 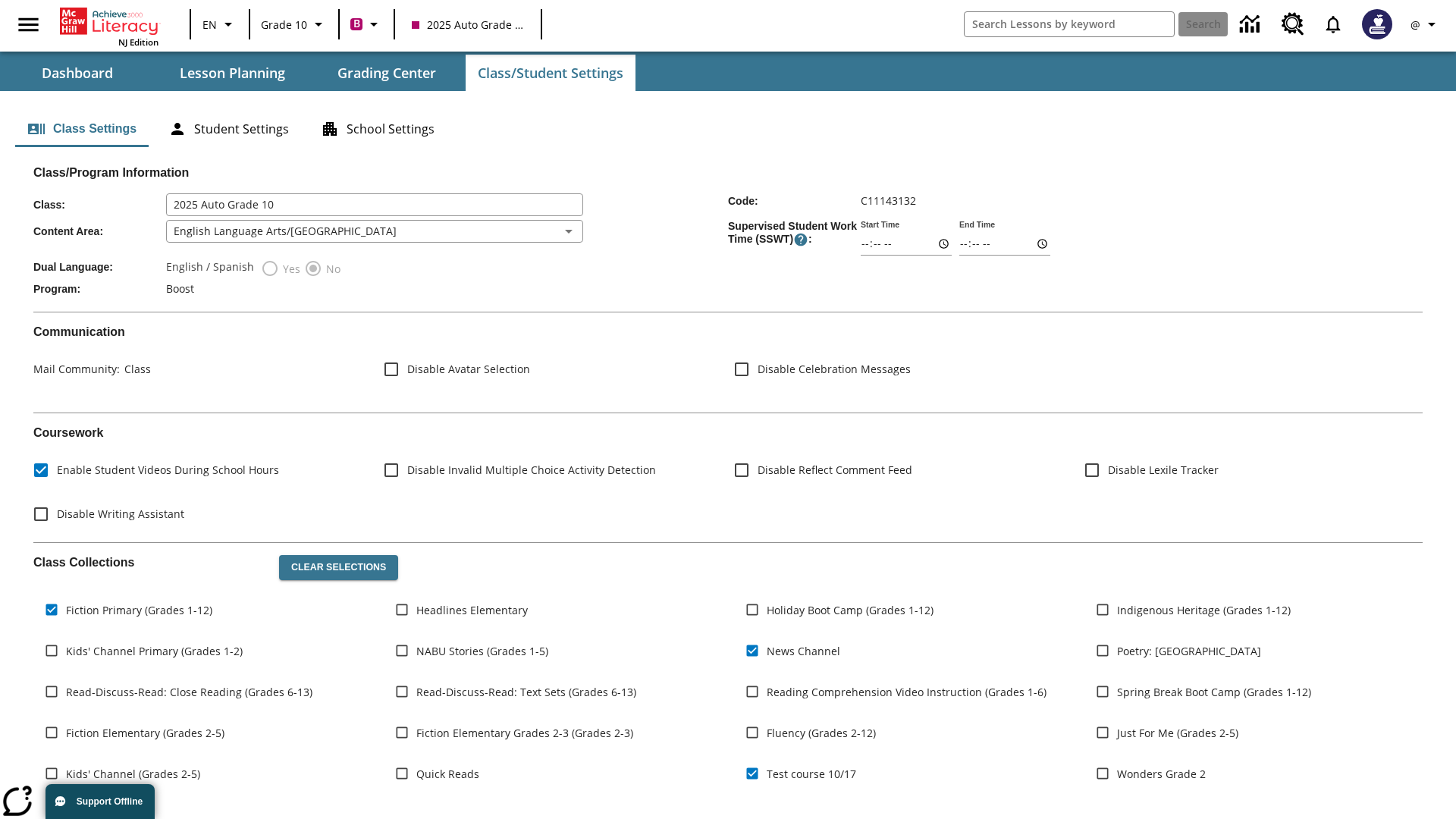 What do you see at coordinates (28, 24) in the screenshot?
I see `button: Open side menu` at bounding box center [28, 24].